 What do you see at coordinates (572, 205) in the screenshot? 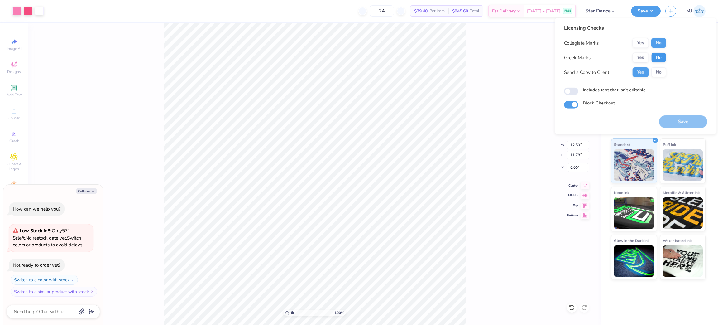
I see `span: Top` at bounding box center [572, 205].